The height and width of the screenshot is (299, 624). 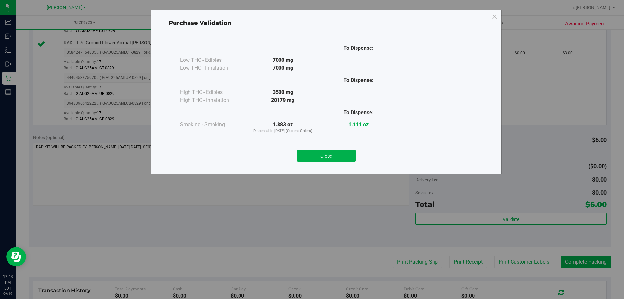 What do you see at coordinates (326, 156) in the screenshot?
I see `button: Close` at bounding box center [326, 156].